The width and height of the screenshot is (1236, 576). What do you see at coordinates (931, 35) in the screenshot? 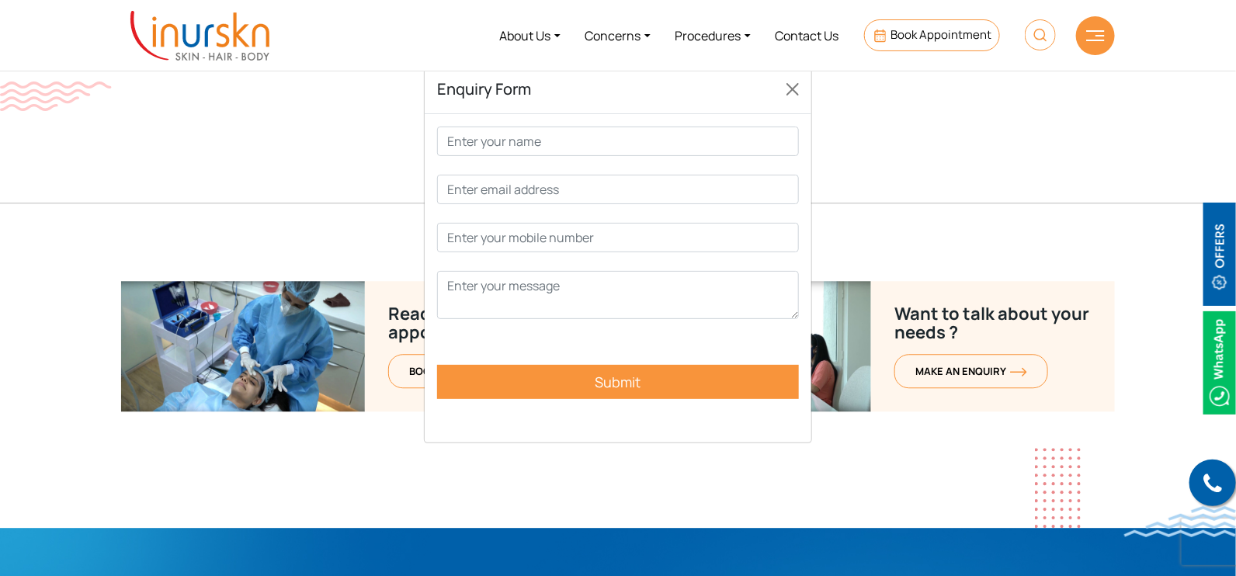
I see `a: Book Appointment` at bounding box center [931, 35].